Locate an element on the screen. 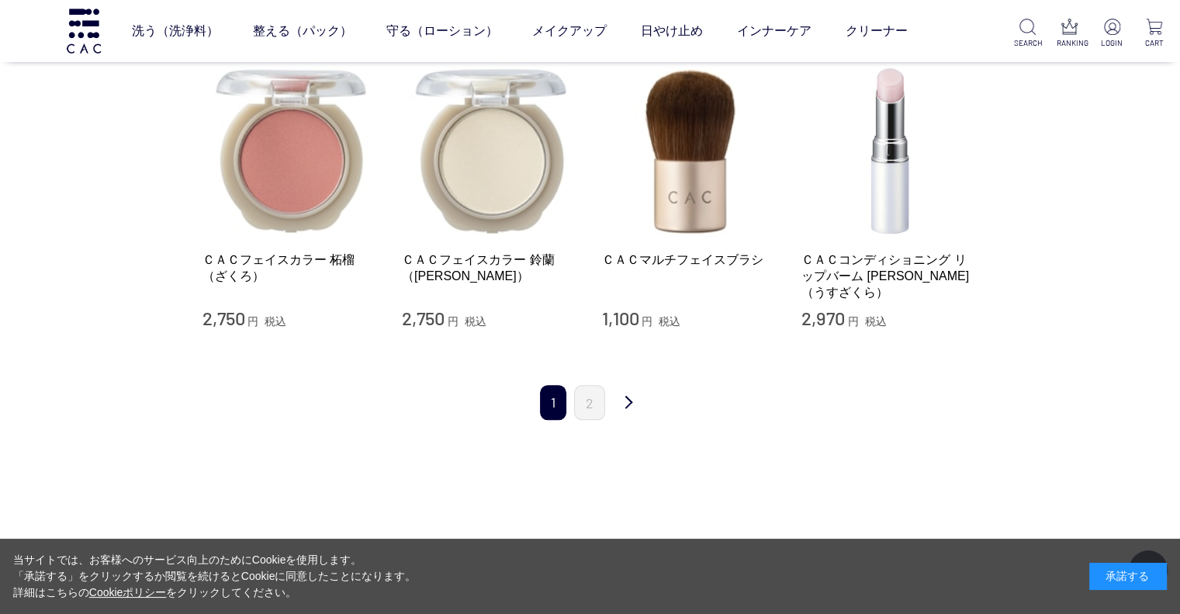 Image resolution: width=1180 pixels, height=614 pixels. a: 洗う（洗浄料） is located at coordinates (175, 31).